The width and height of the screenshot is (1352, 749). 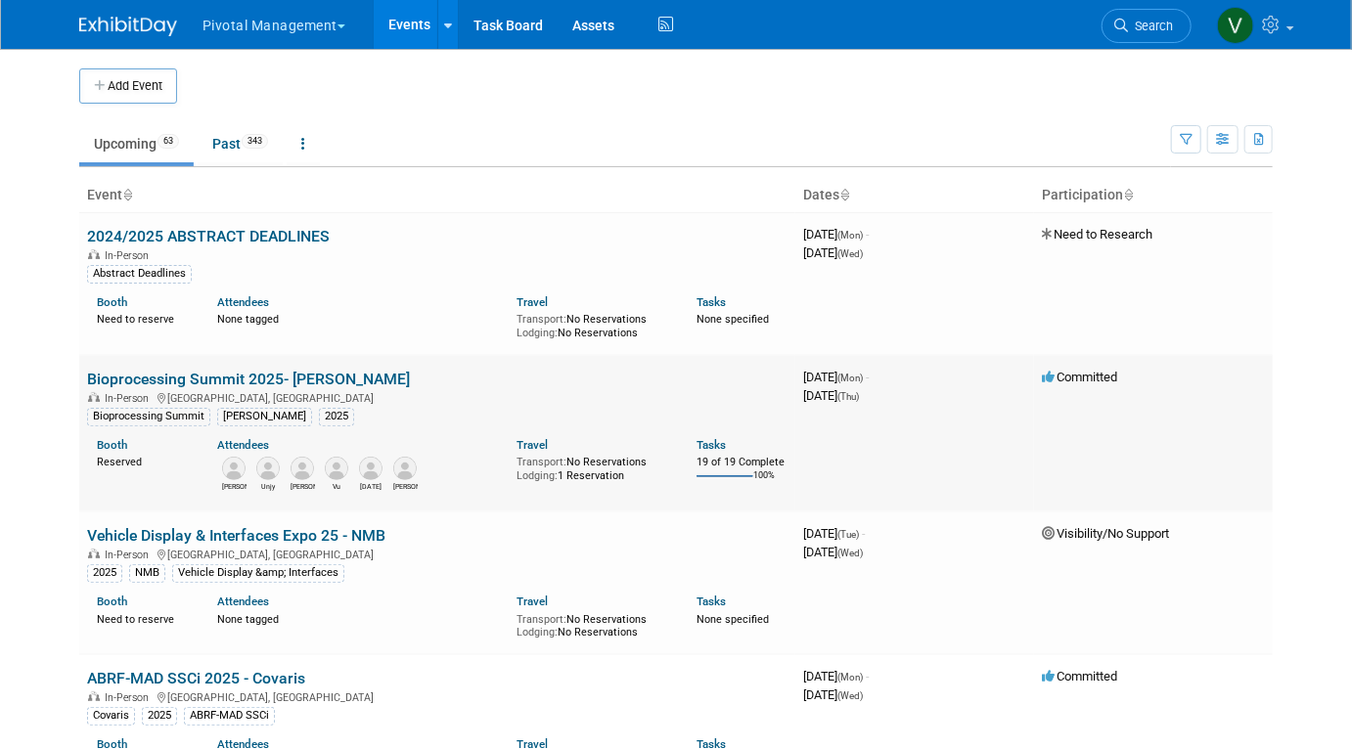 I want to click on button: Add Event, so click(x=128, y=86).